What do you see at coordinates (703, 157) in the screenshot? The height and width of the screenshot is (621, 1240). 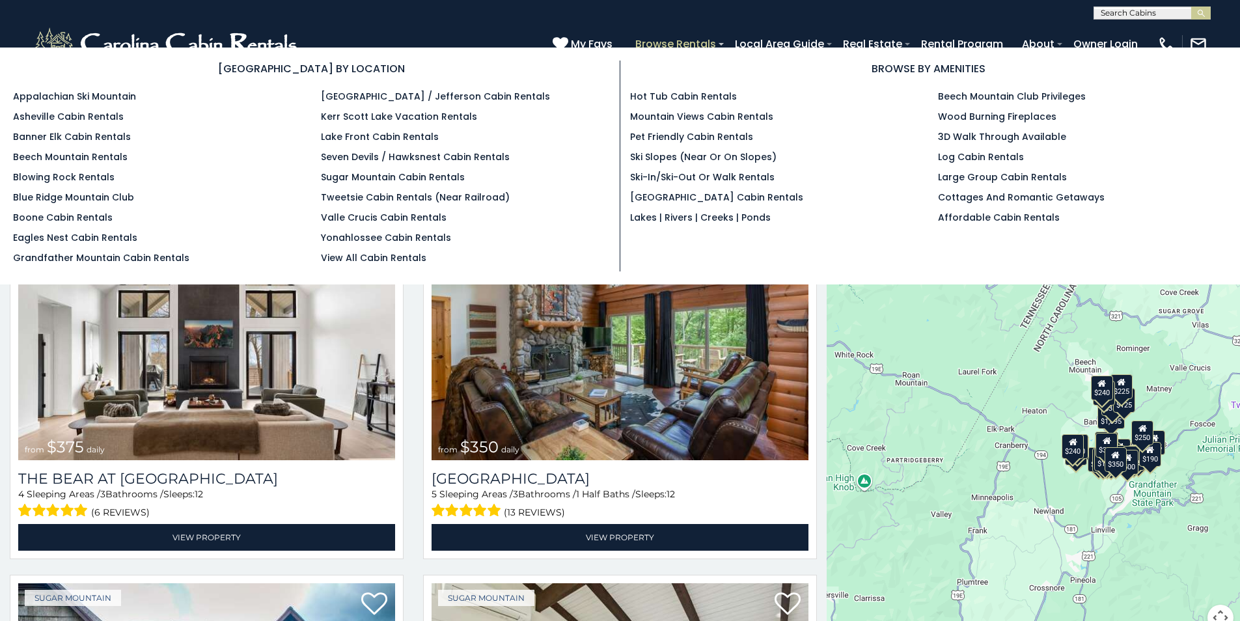 I see `a: Ski Slopes (Near or On Slopes)` at bounding box center [703, 157].